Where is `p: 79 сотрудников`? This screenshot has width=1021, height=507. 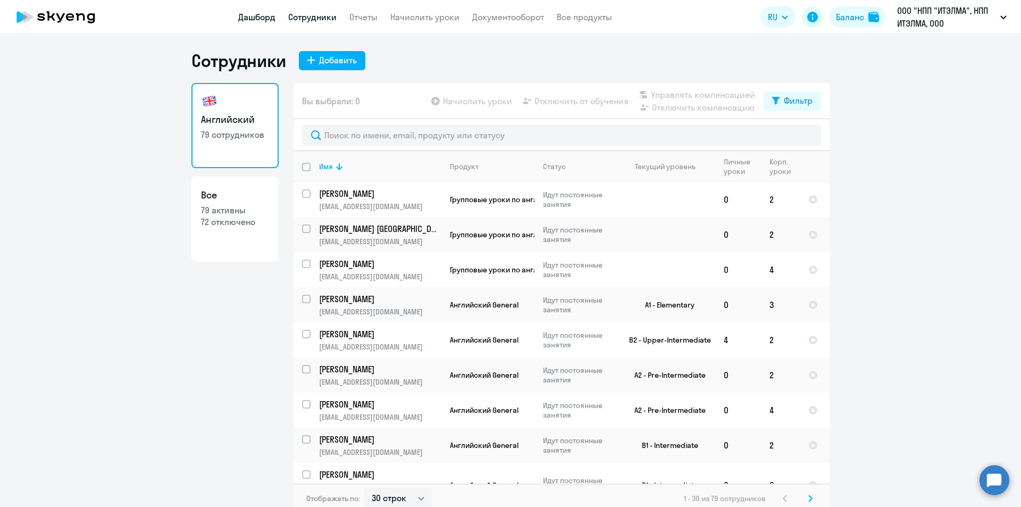
p: 79 сотрудников is located at coordinates (235, 135).